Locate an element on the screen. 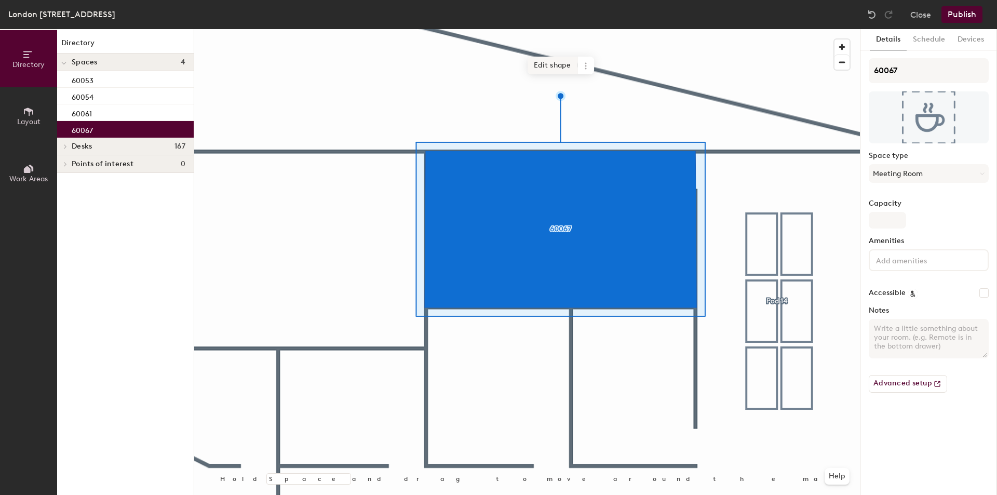 The width and height of the screenshot is (997, 495). button: Publish is located at coordinates (962, 15).